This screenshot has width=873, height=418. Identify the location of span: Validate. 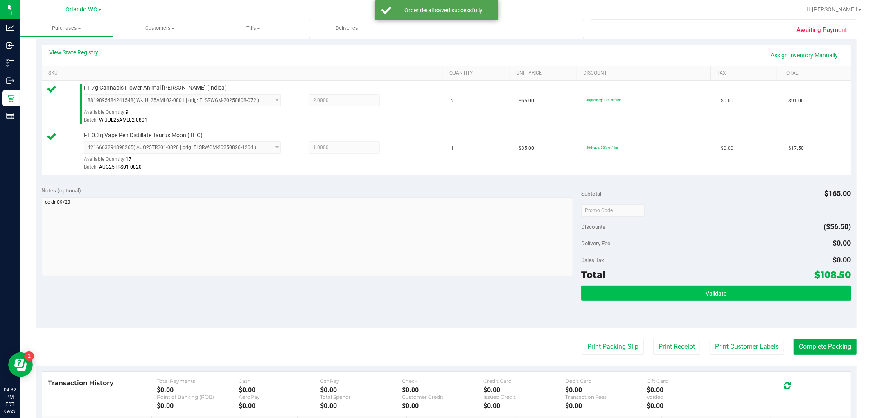
(716, 293).